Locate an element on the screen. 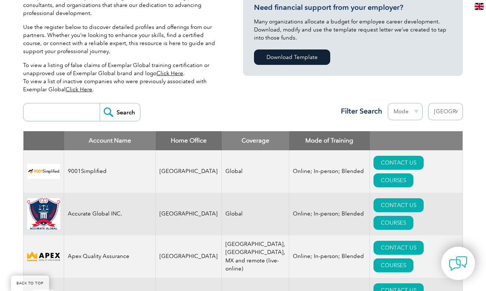  img: contact-chat.png is located at coordinates (458, 264).